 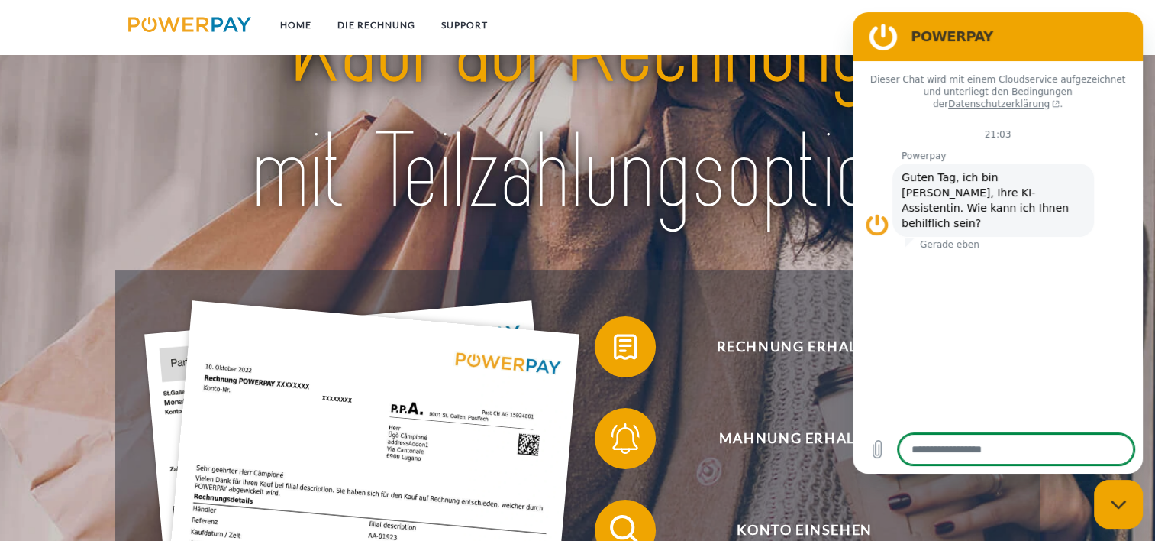 I want to click on img: qb_bell.svg, so click(x=625, y=438).